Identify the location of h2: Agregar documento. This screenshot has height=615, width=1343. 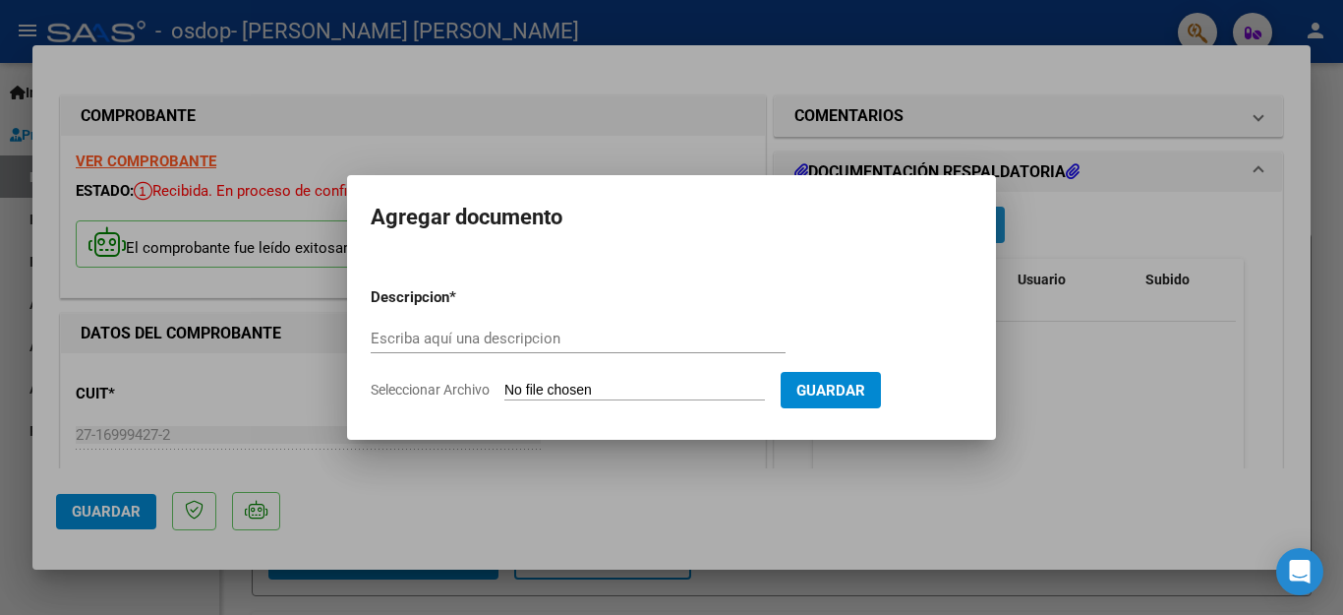
(672, 217).